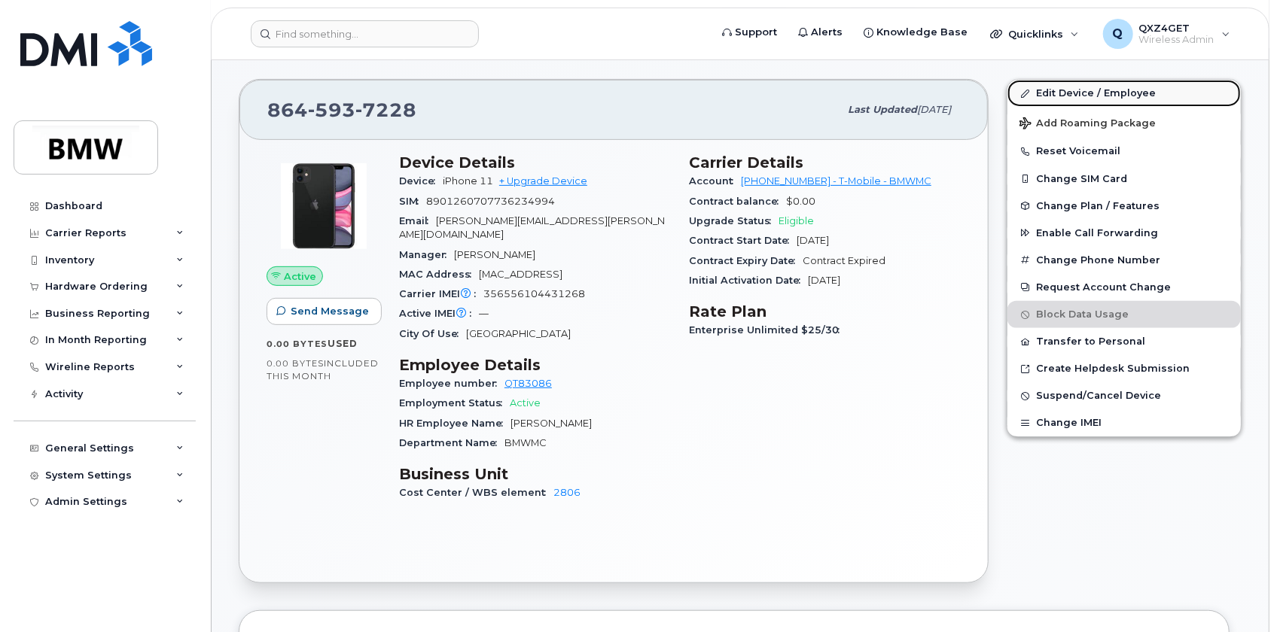  I want to click on button: Send Message, so click(324, 312).